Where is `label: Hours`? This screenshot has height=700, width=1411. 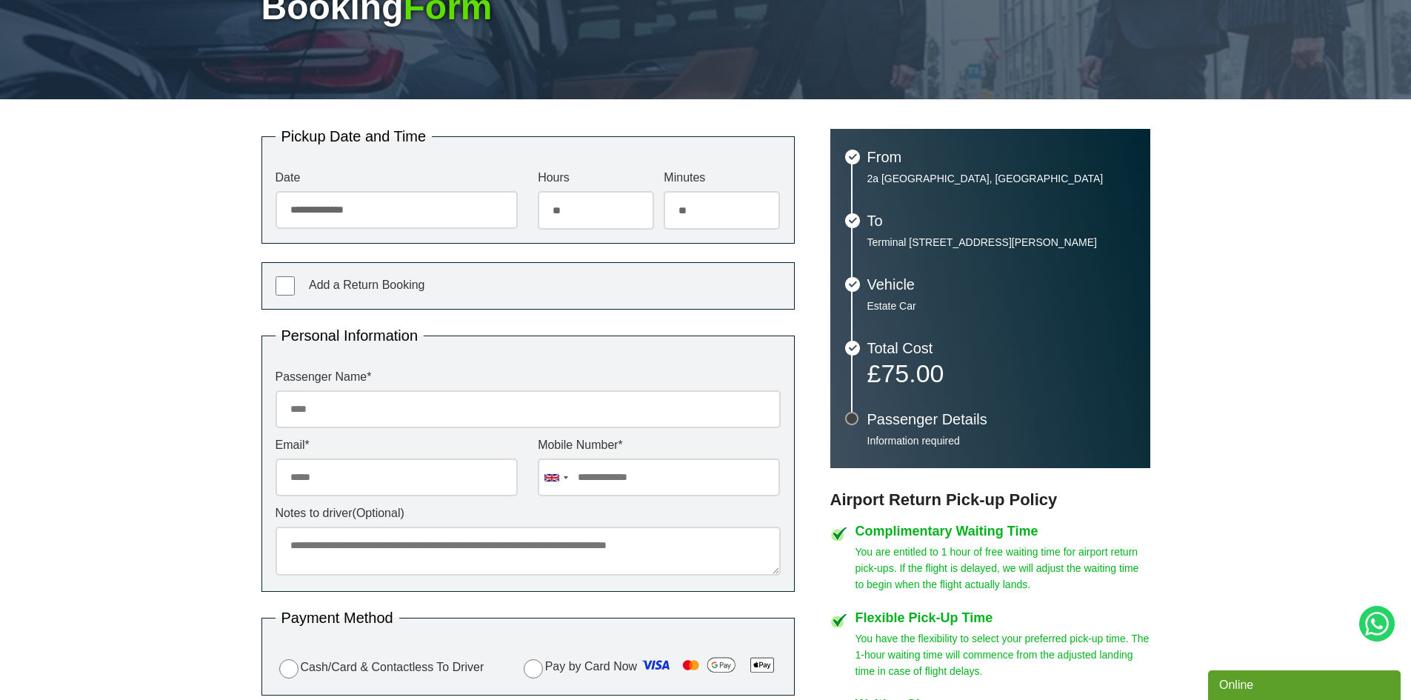
label: Hours is located at coordinates (596, 178).